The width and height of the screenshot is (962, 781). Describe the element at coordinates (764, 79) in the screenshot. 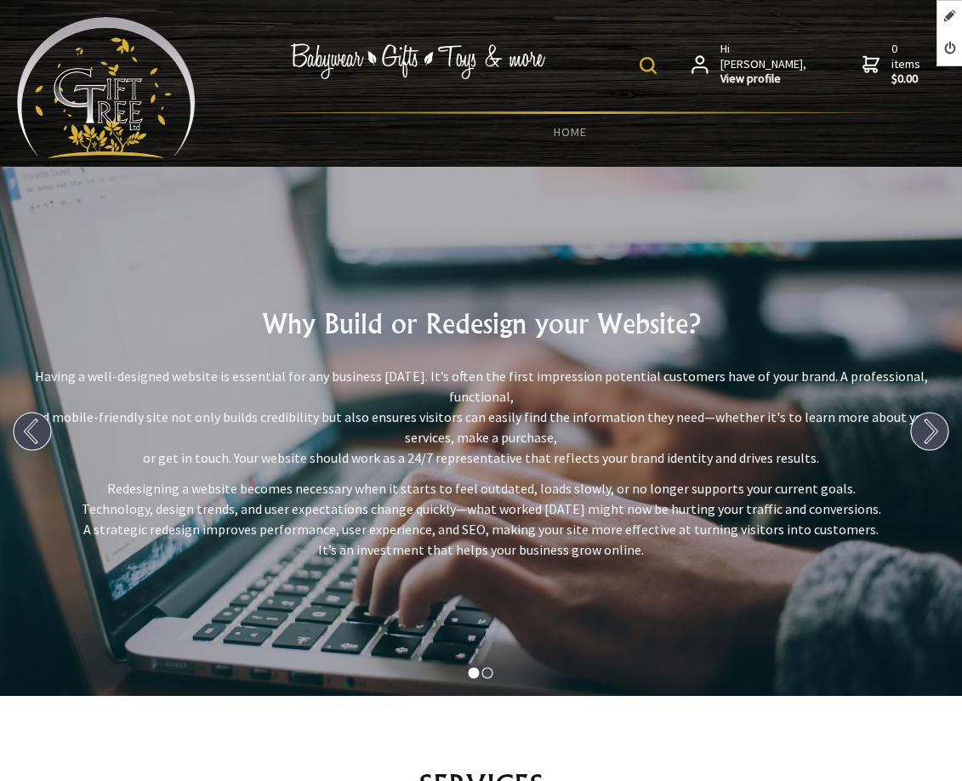

I see `strong: View profile` at that location.